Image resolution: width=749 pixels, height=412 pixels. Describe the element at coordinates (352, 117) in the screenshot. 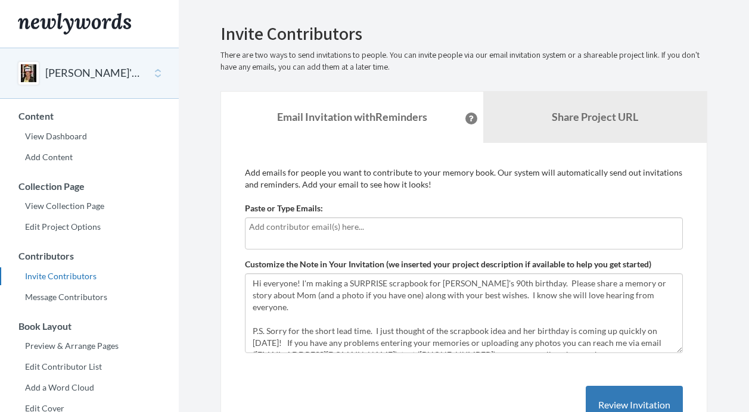

I see `strong: Email Invitation with Reminders` at that location.